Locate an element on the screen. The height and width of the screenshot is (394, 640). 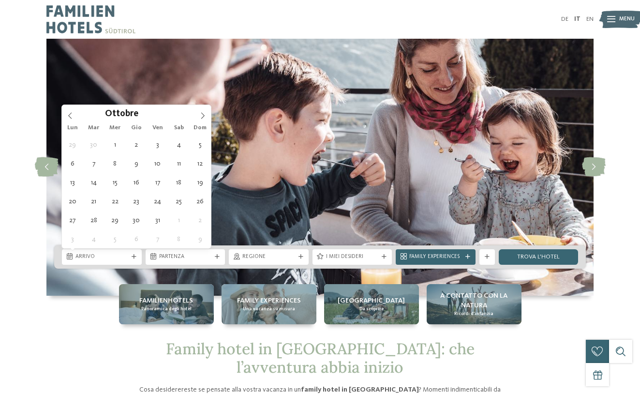
span: Mer is located at coordinates (115, 128).